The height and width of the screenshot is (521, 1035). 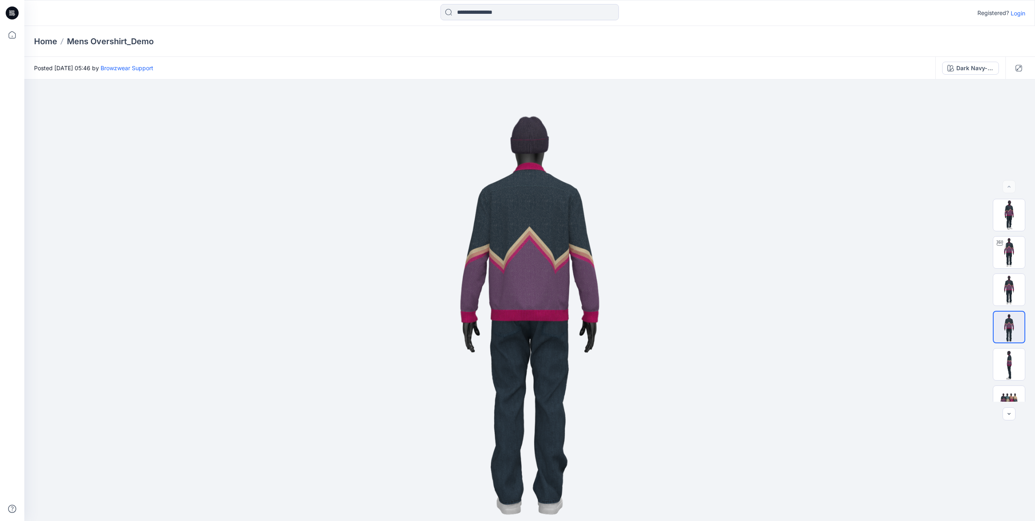 I want to click on img: All colorways, so click(x=1009, y=402).